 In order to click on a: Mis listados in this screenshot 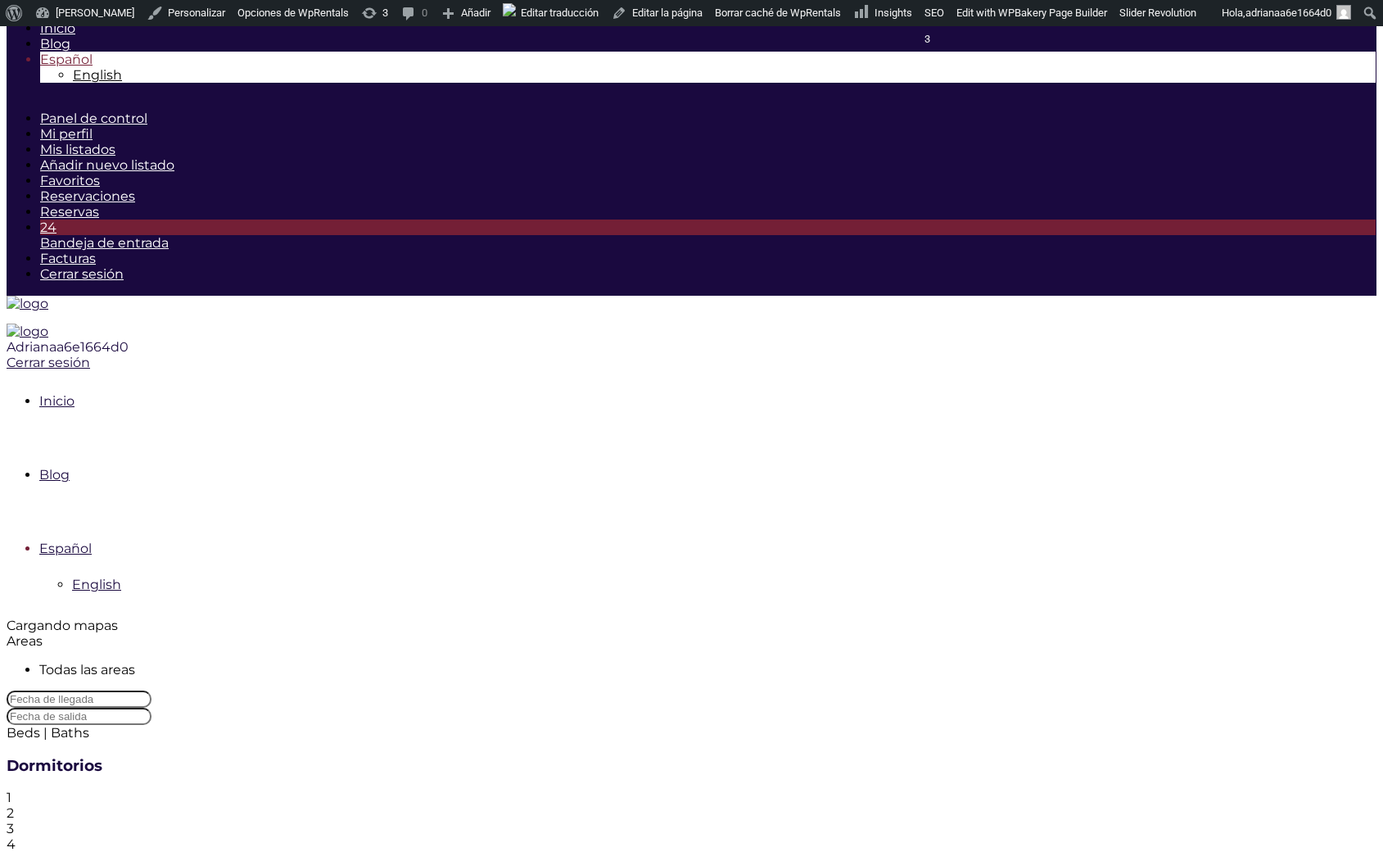, I will do `click(78, 149)`.